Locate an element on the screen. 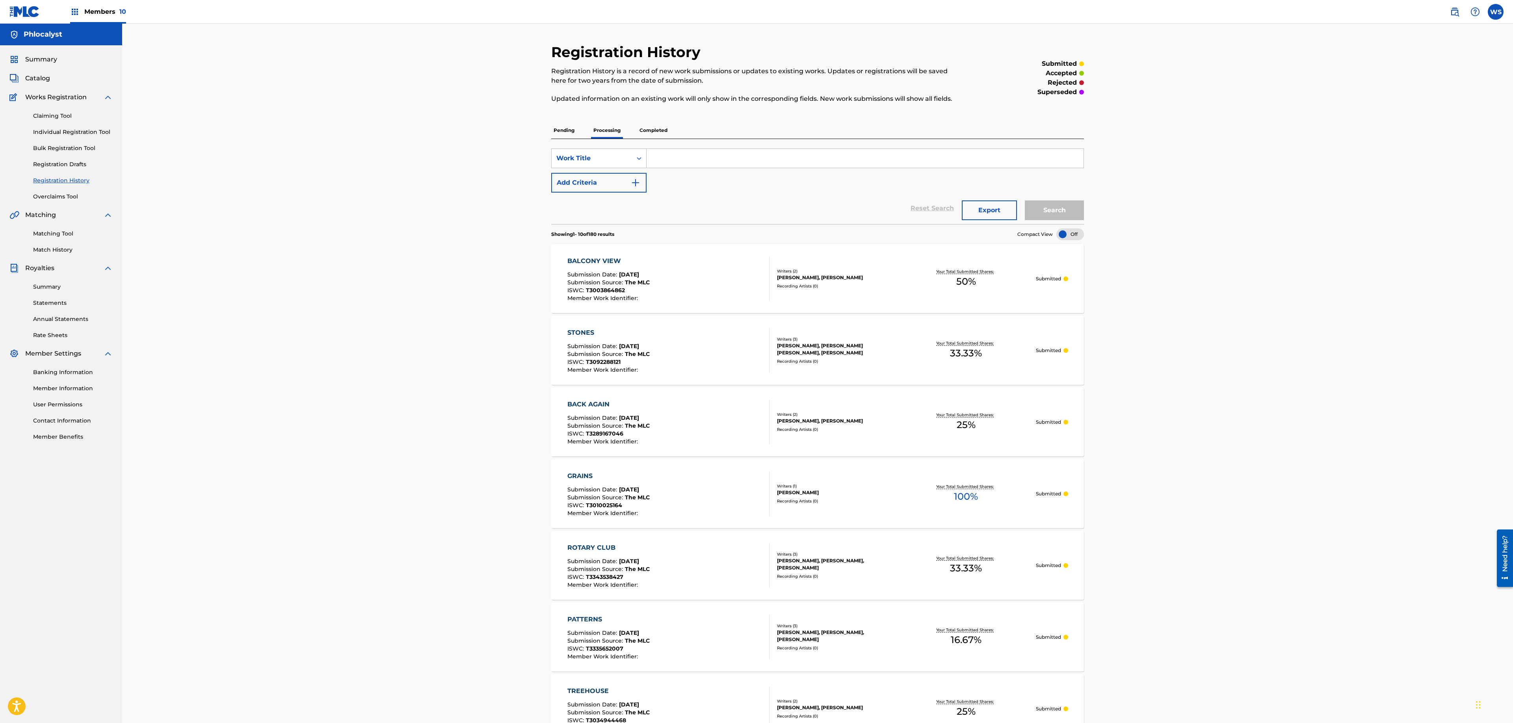 The image size is (1513, 723). div: Work Title is located at coordinates (592, 158).